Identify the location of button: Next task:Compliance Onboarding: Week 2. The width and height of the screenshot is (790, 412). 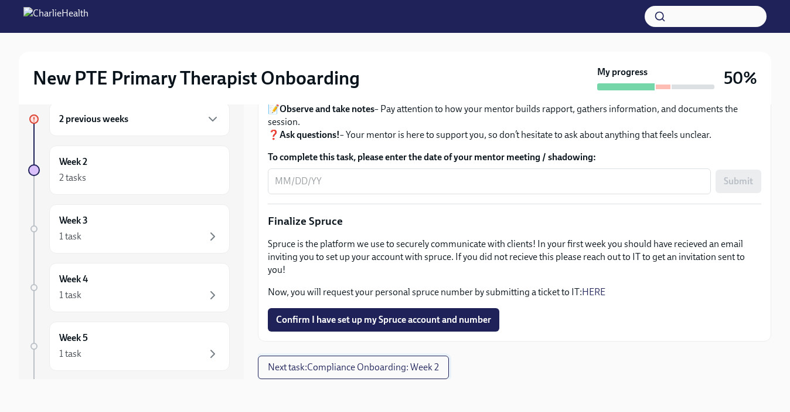
(353, 367).